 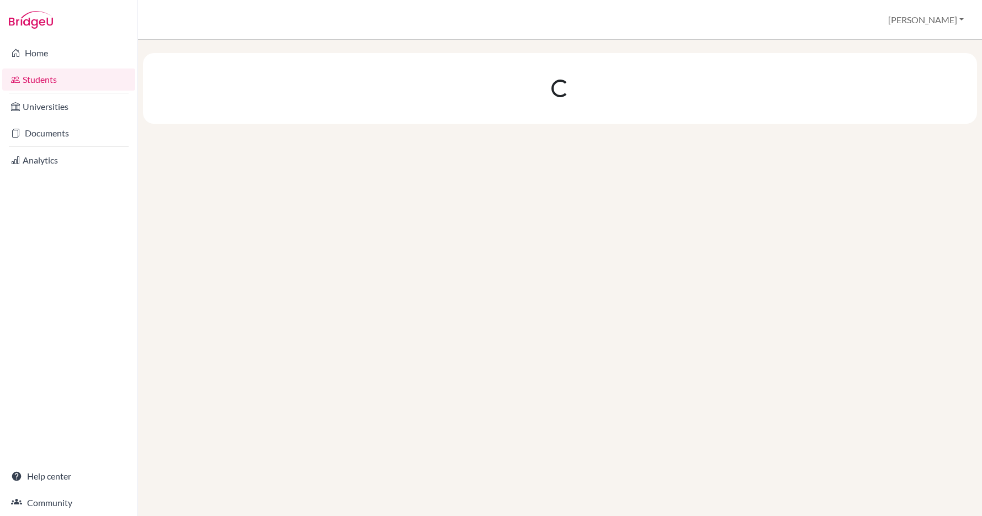 What do you see at coordinates (68, 502) in the screenshot?
I see `a: Community` at bounding box center [68, 502].